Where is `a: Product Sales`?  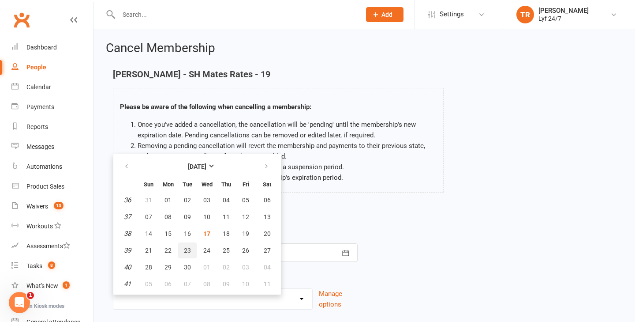
a: Product Sales is located at coordinates (52, 186).